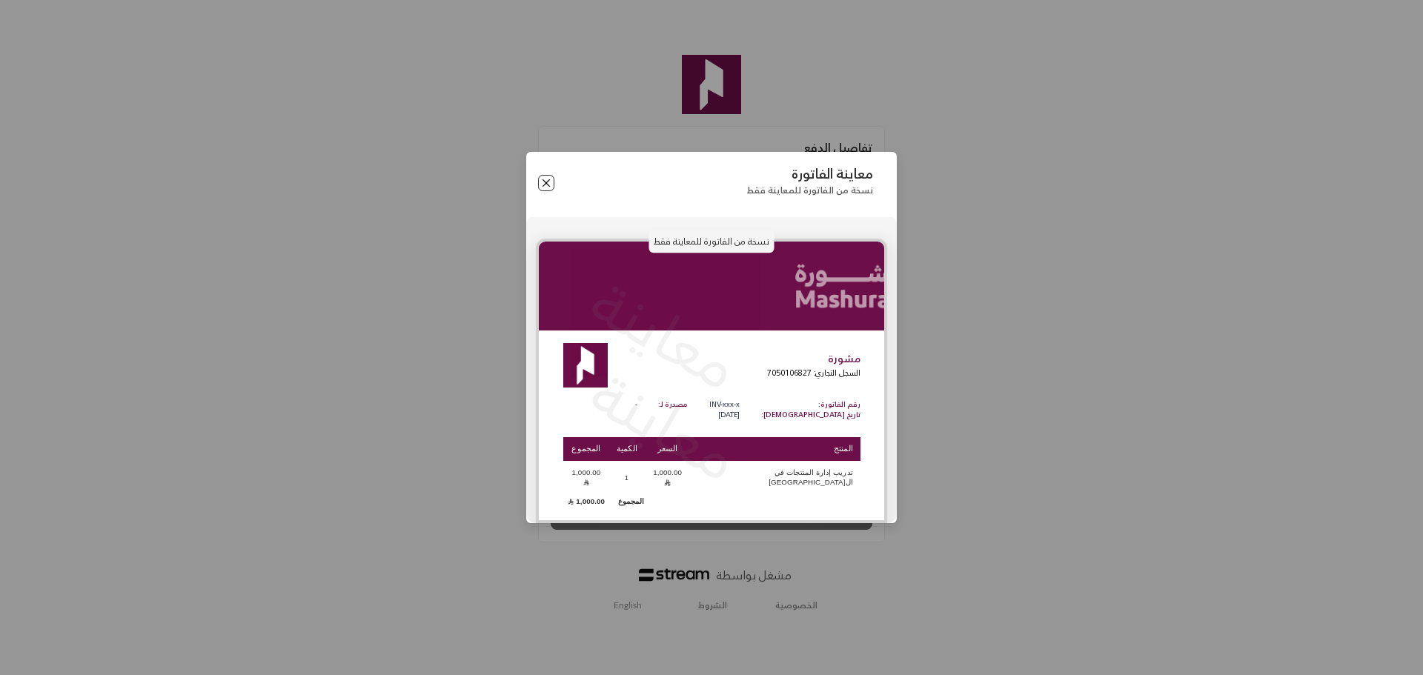 This screenshot has height=675, width=1423. I want to click on th: المجموع, so click(586, 449).